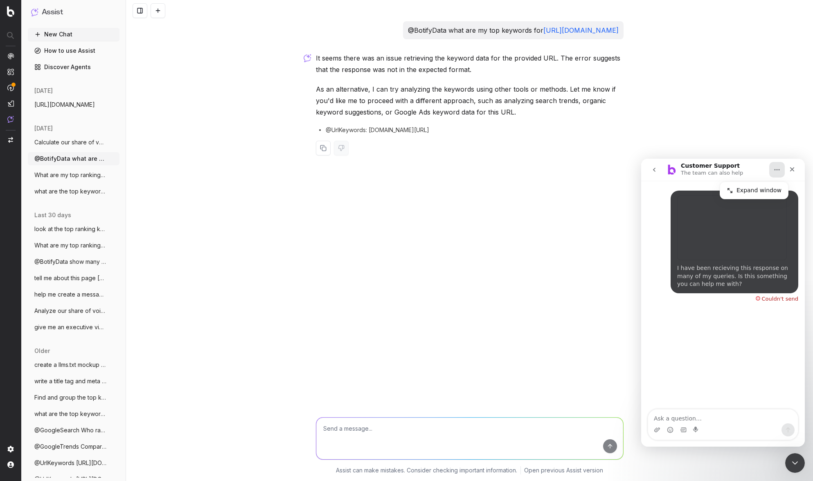  What do you see at coordinates (470, 64) in the screenshot?
I see `p: It seems there was an issue retrieving the keyword data for the provided URL. The error suggests ...` at bounding box center [470, 64].